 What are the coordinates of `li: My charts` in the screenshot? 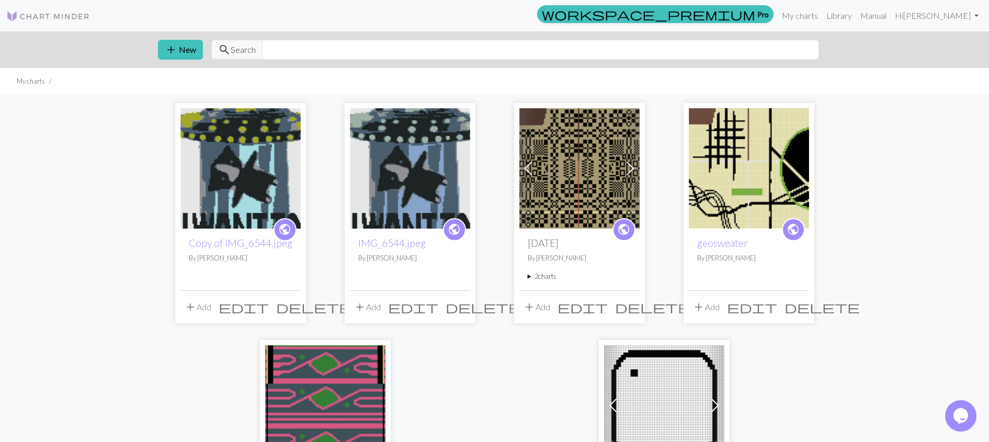 It's located at (31, 81).